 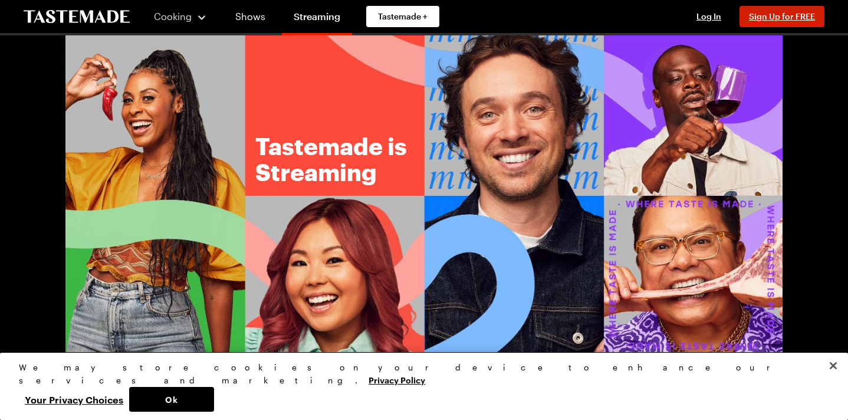 I want to click on span: Log In, so click(x=709, y=16).